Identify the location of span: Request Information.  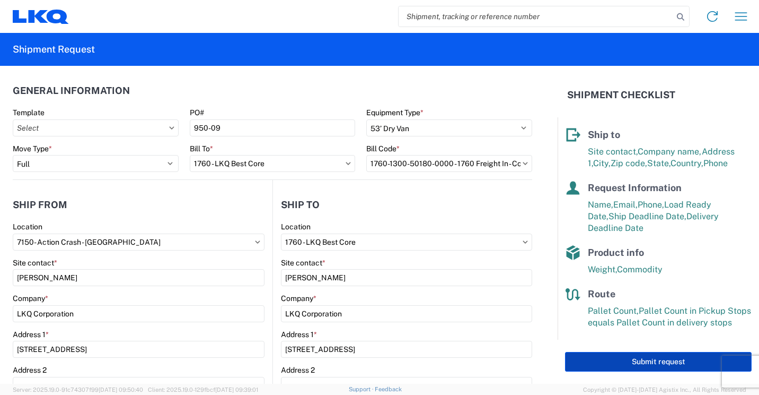
(635, 187).